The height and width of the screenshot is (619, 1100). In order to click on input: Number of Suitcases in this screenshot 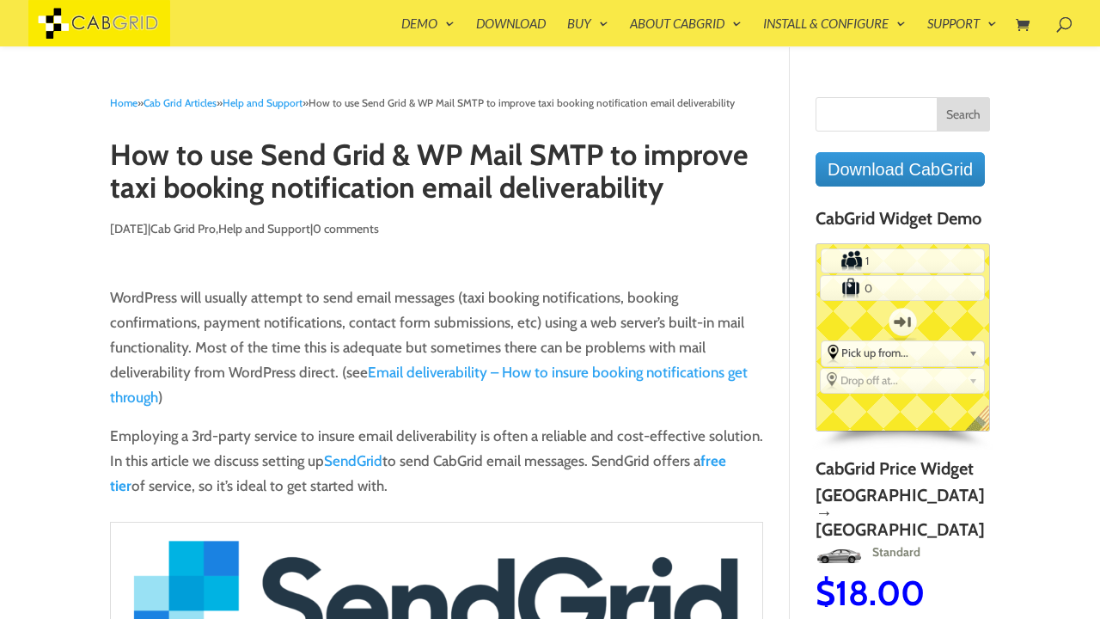, I will do `click(902, 287)`.